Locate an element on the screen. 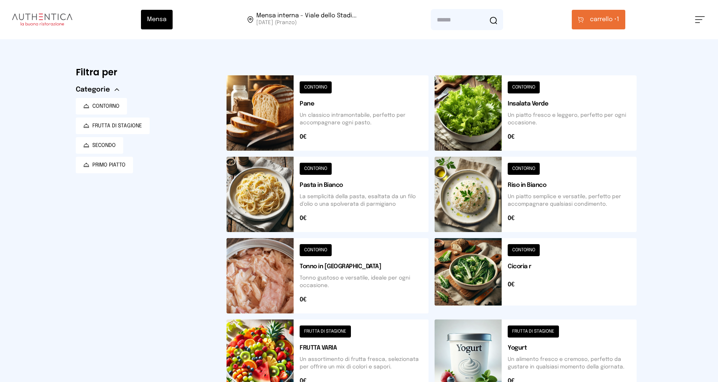  span: carrello • is located at coordinates (603, 20).